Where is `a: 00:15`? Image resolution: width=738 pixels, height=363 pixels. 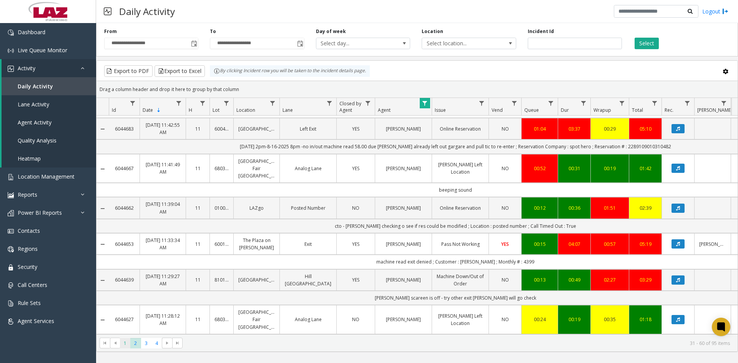 a: 00:15 is located at coordinates (540, 244).